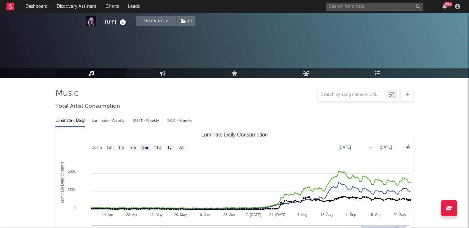 The height and width of the screenshot is (228, 469). Describe the element at coordinates (146, 121) in the screenshot. I see `div: BMAT - Weekly` at that location.